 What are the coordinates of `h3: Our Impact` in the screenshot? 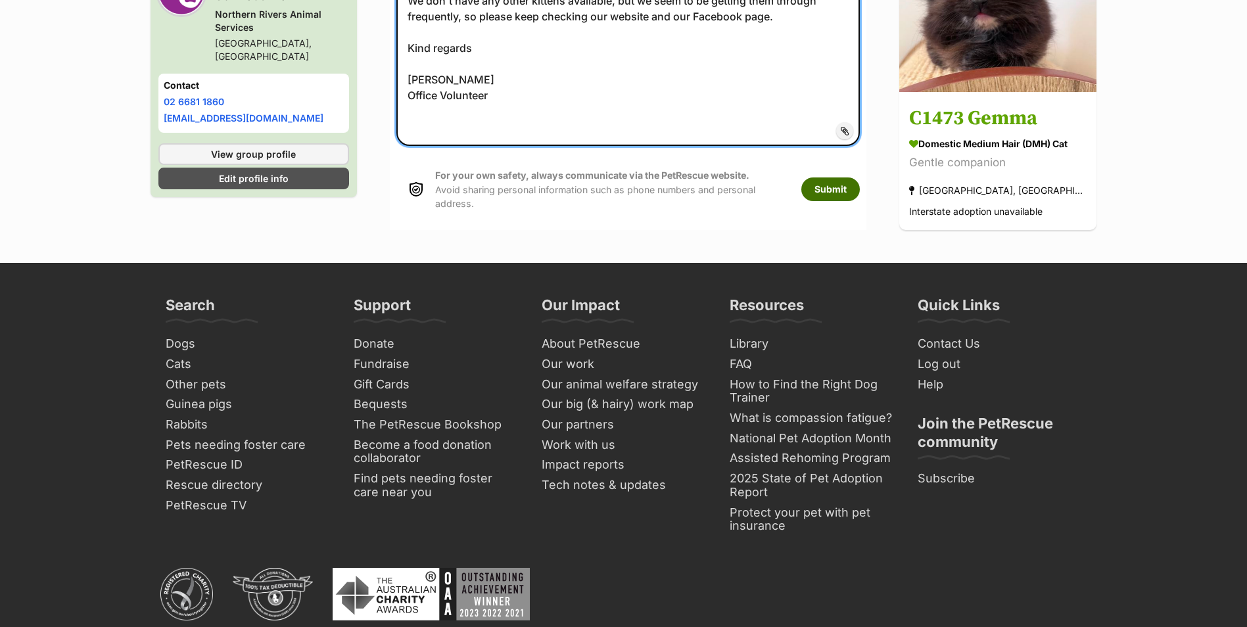 It's located at (581, 309).